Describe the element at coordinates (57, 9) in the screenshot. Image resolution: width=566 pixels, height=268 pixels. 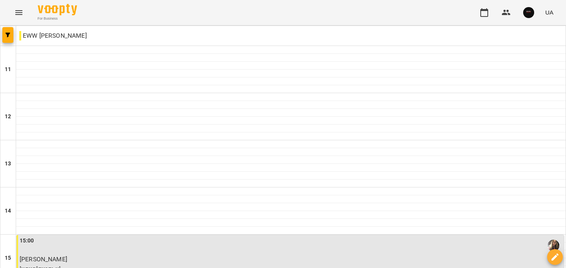
I see `img: Voopty Logo` at that location.